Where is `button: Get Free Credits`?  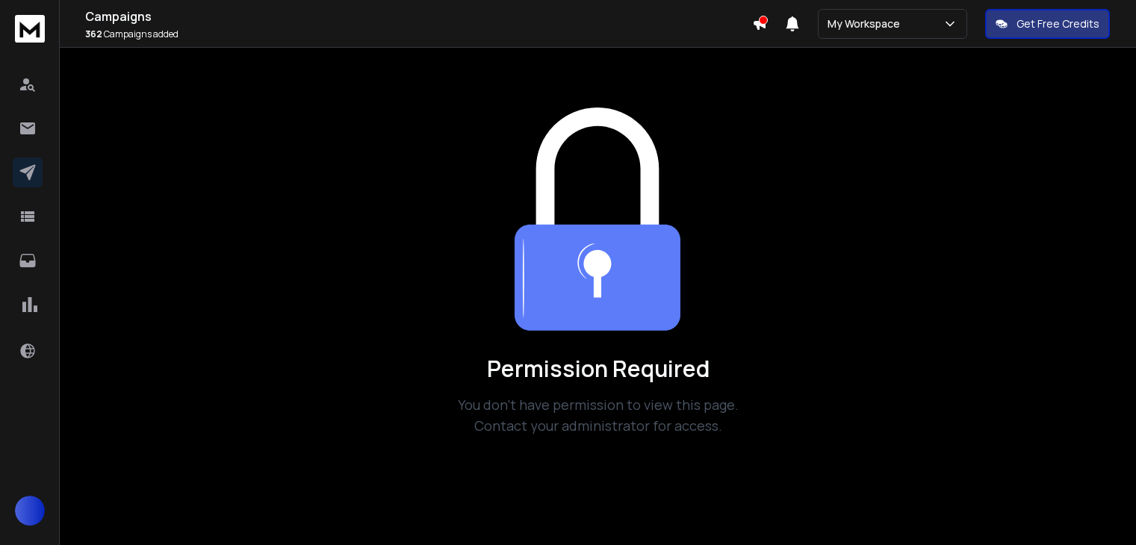 button: Get Free Credits is located at coordinates (1047, 24).